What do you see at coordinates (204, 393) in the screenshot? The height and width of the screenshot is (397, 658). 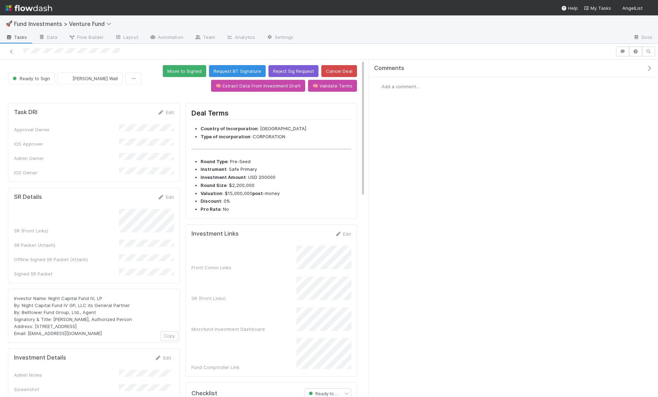 I see `h5: Checklist` at bounding box center [204, 393].